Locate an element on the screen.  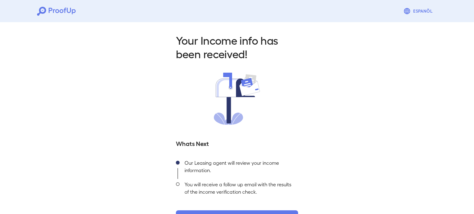
div: You will receive a follow up email with the results of the income verification check. is located at coordinates (239, 190).